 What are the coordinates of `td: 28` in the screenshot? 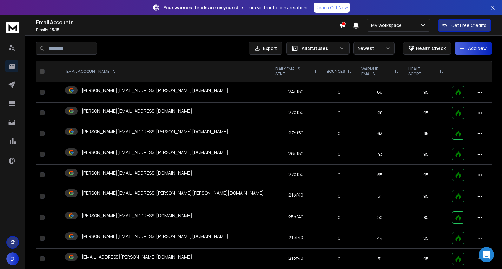 It's located at (380, 113).